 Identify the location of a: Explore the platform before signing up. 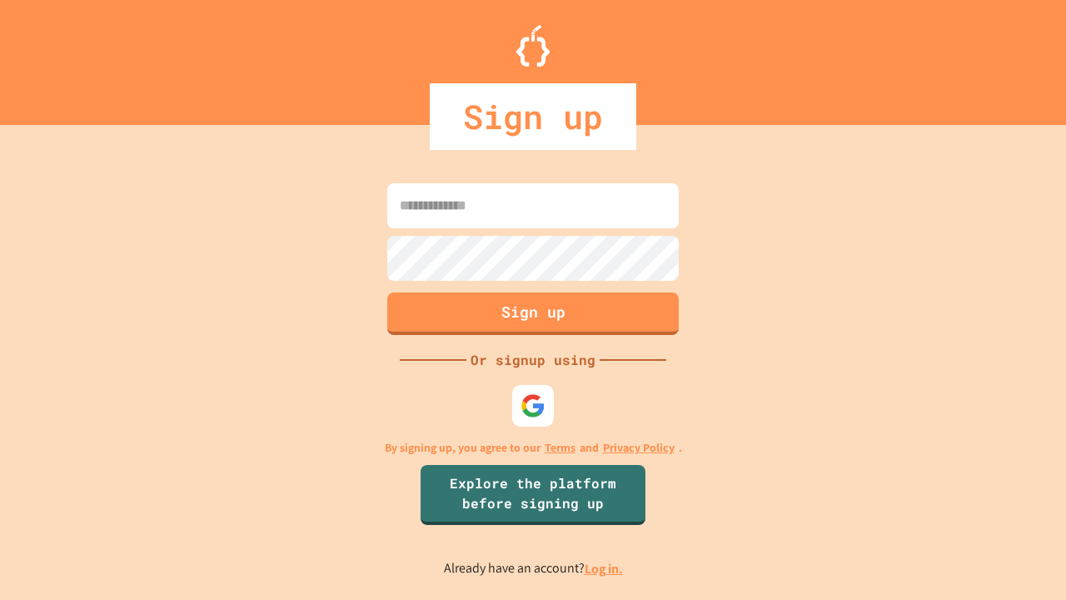
(533, 495).